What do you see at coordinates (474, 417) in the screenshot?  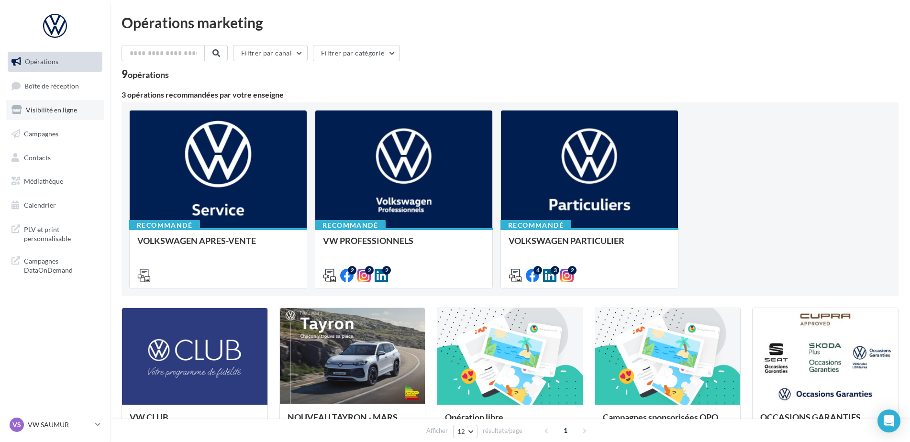 I see `span: Opération libre` at bounding box center [474, 417].